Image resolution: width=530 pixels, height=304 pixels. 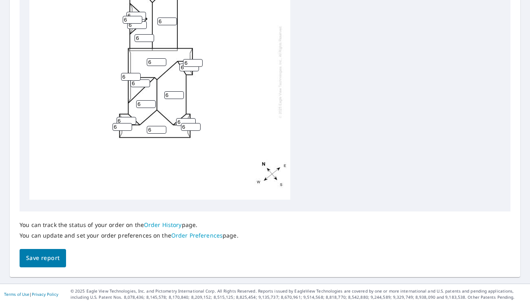 I want to click on a: Order History, so click(x=163, y=225).